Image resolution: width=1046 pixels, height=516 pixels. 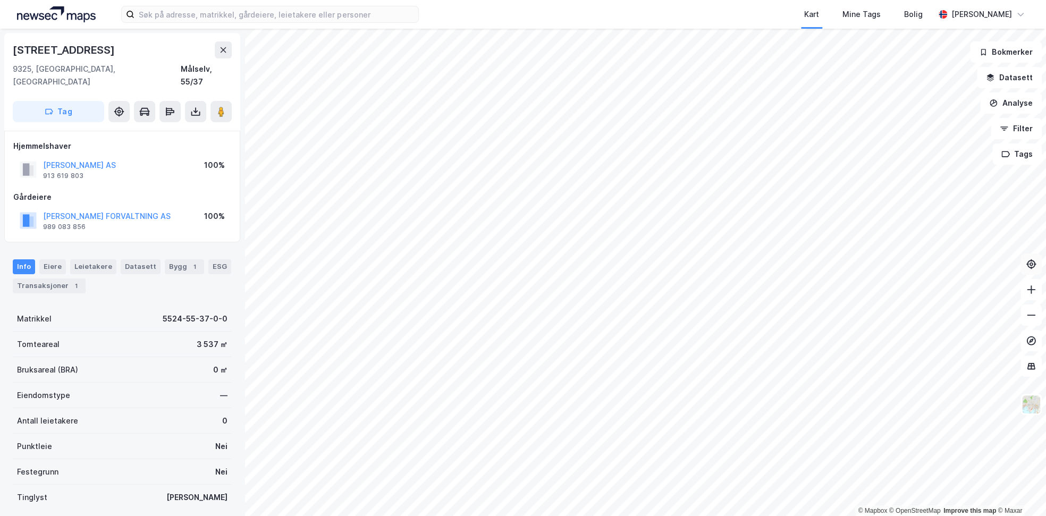 What do you see at coordinates (873, 511) in the screenshot?
I see `a: Mapbox` at bounding box center [873, 511].